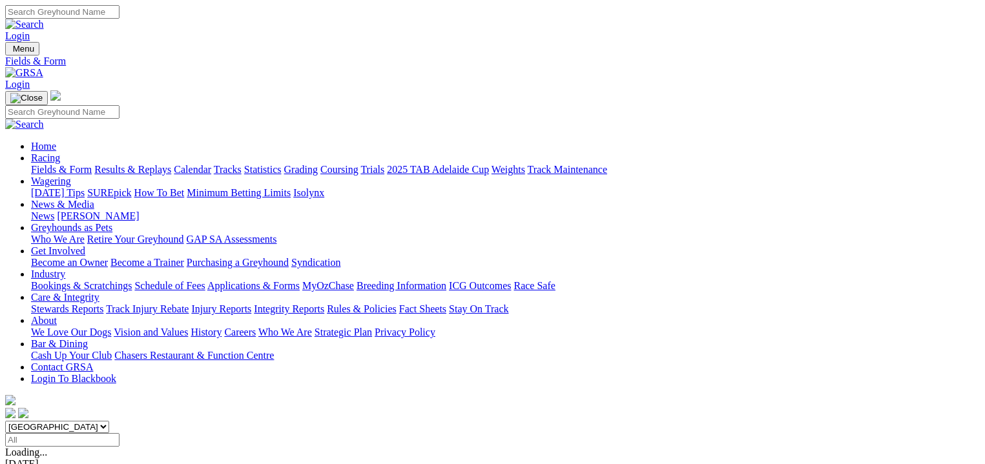 This screenshot has width=985, height=464. I want to click on a: Careers, so click(240, 332).